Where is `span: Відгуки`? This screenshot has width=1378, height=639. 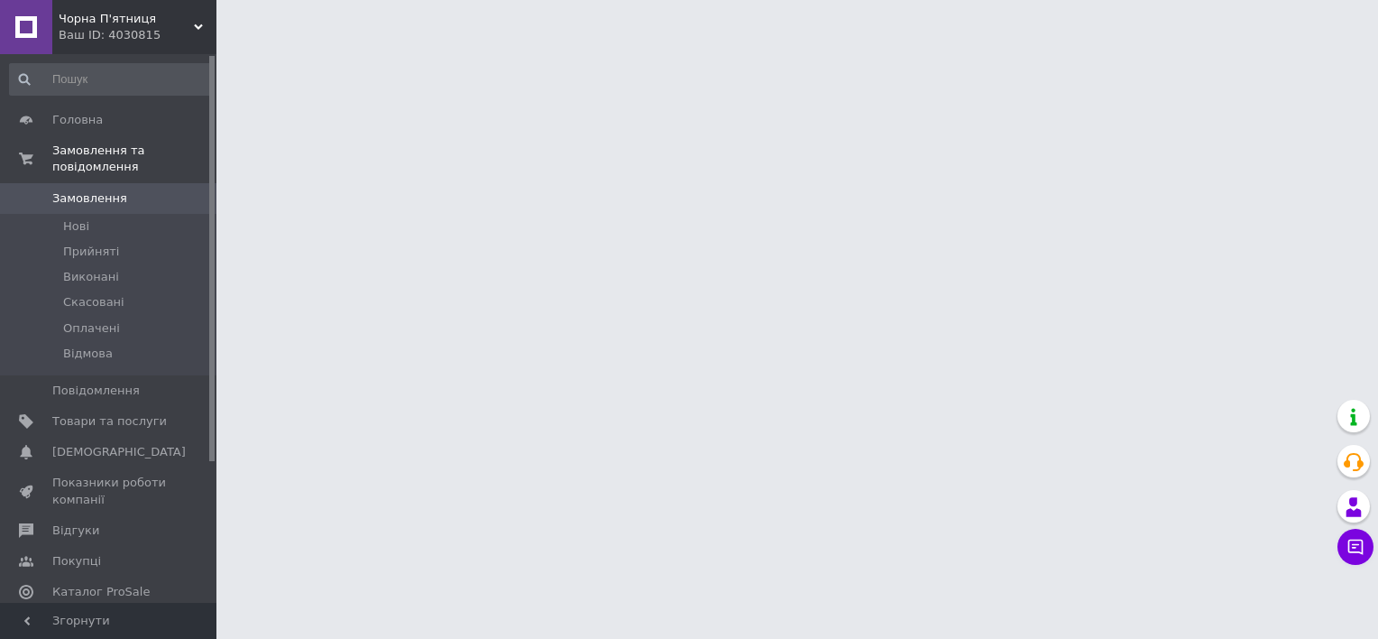 span: Відгуки is located at coordinates (76, 530).